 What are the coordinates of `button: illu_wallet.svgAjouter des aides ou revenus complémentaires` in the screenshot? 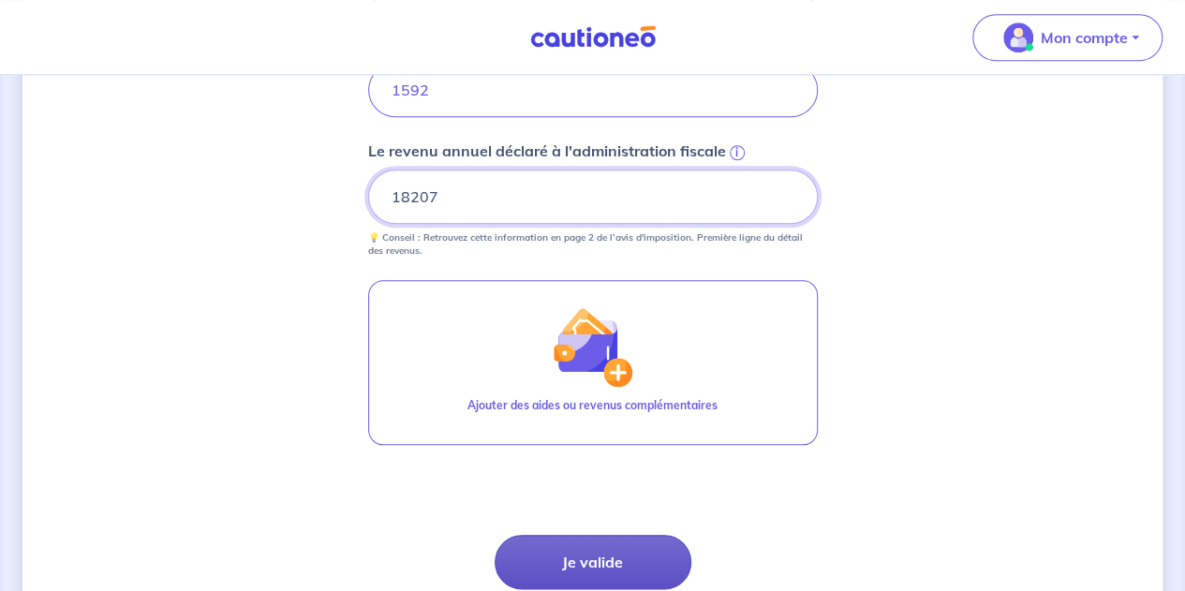 It's located at (593, 362).